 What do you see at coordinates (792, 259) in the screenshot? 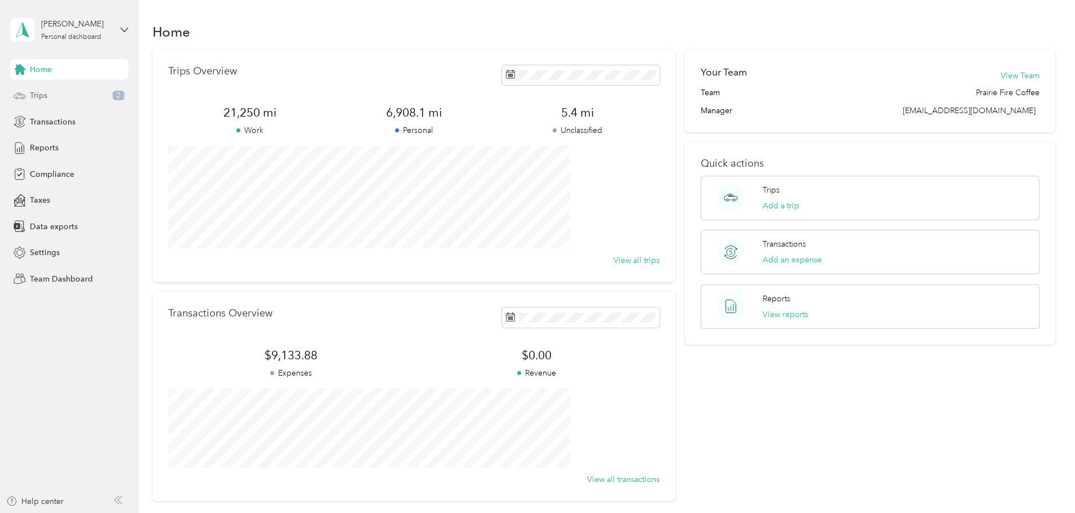
I see `button: Add an expense` at bounding box center [792, 259].